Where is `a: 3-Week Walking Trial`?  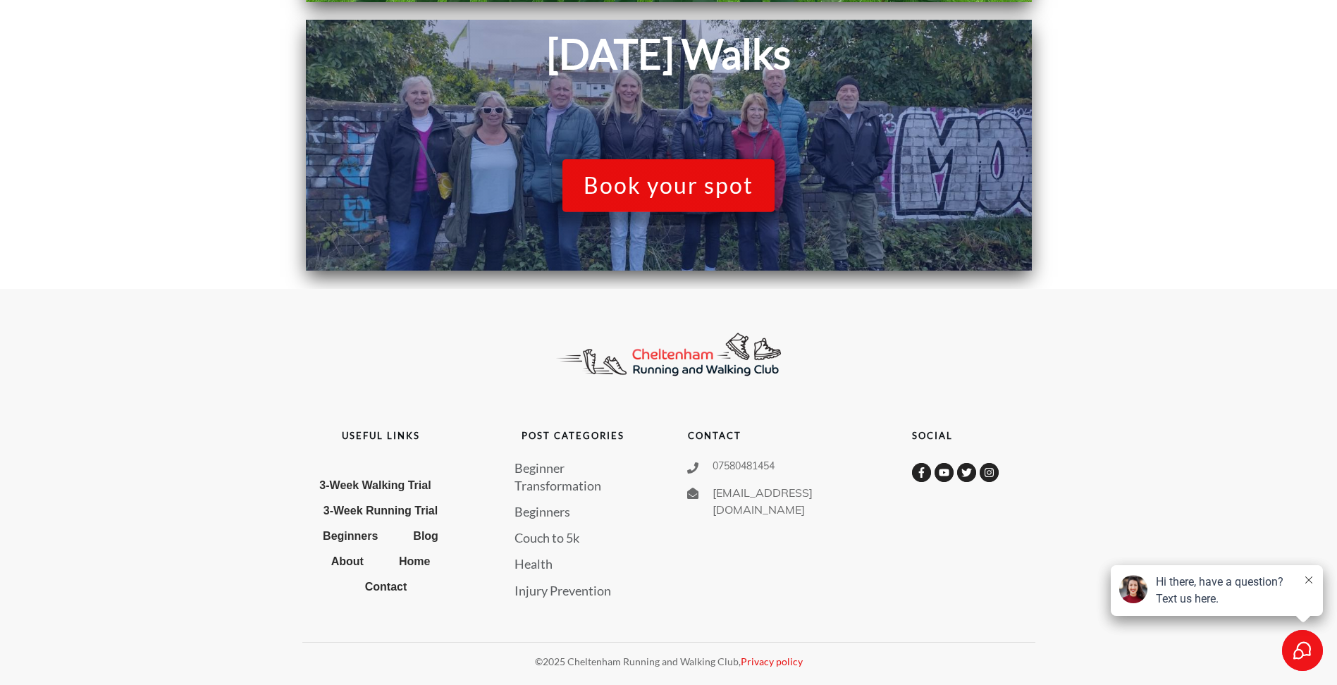
a: 3-Week Walking Trial is located at coordinates (375, 485).